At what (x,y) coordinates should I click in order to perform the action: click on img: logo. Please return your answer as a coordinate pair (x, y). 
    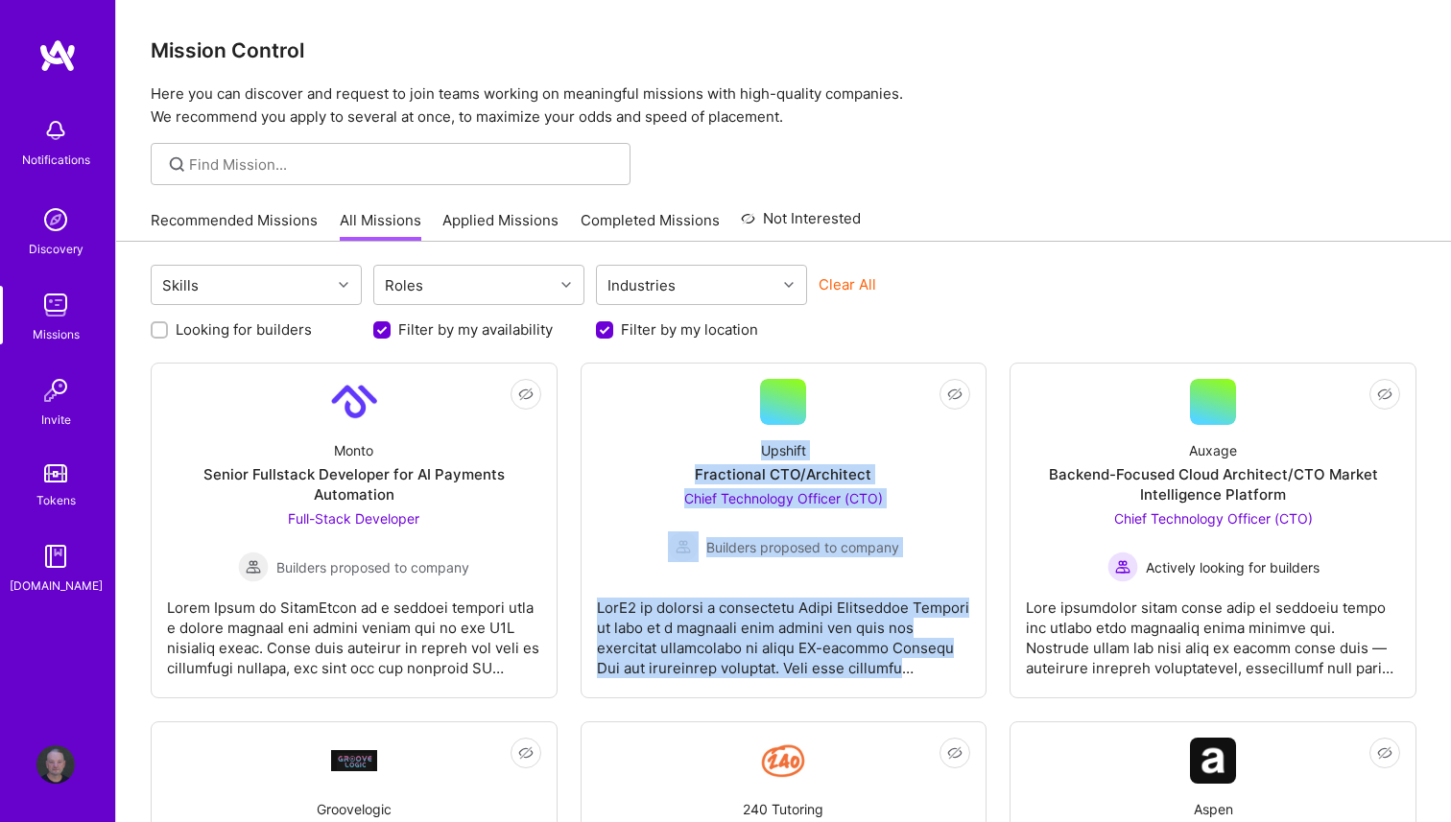
    Looking at the image, I should click on (58, 56).